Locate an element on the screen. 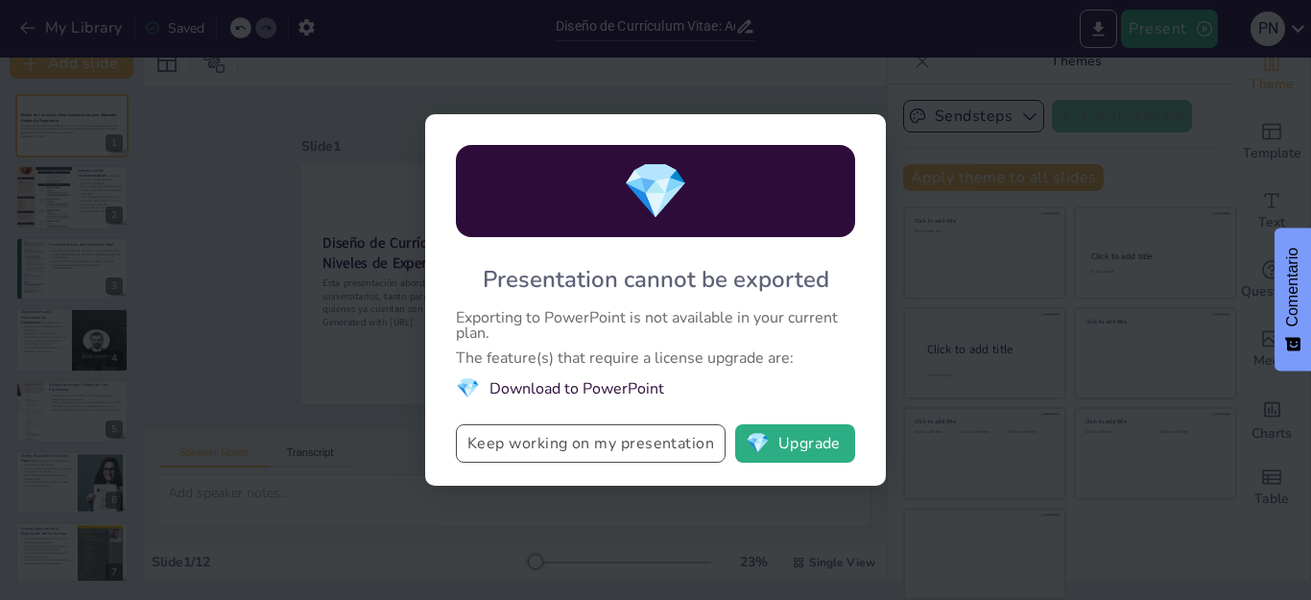 This screenshot has height=600, width=1311. button: Comentarios - Mostrar encuesta is located at coordinates (1293, 299).